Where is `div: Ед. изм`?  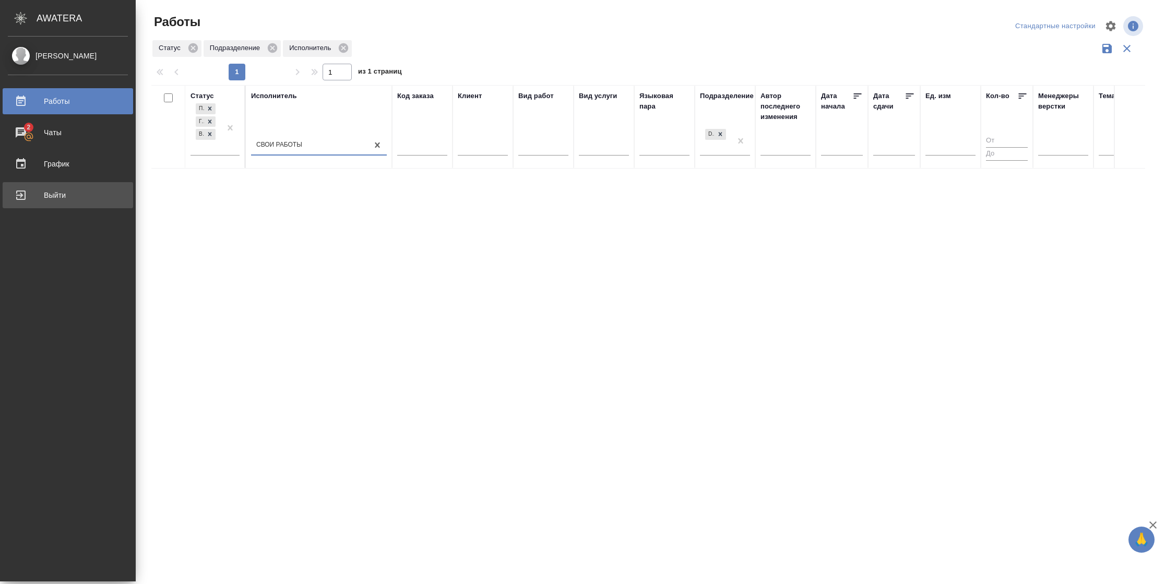 div: Ед. изм is located at coordinates (938, 96).